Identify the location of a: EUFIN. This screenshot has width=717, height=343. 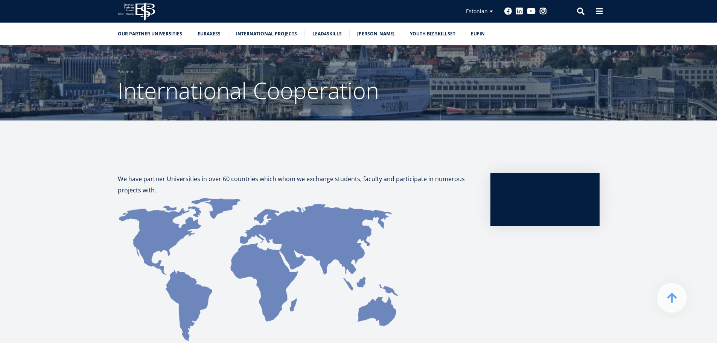
(478, 34).